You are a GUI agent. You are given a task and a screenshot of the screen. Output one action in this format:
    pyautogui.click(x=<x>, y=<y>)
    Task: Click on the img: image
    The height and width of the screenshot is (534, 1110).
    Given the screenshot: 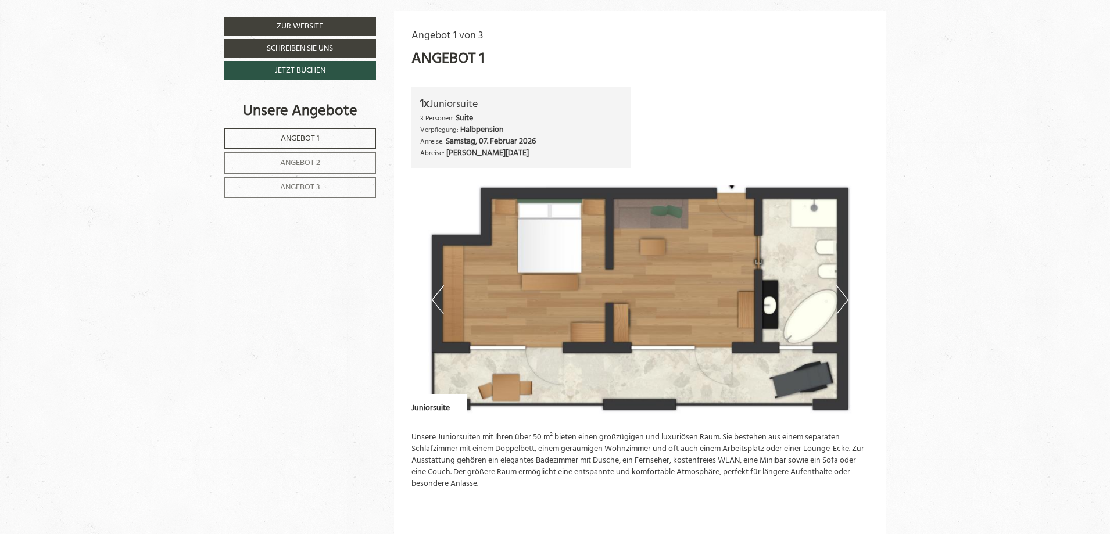 What is the action you would take?
    pyautogui.click(x=641, y=300)
    